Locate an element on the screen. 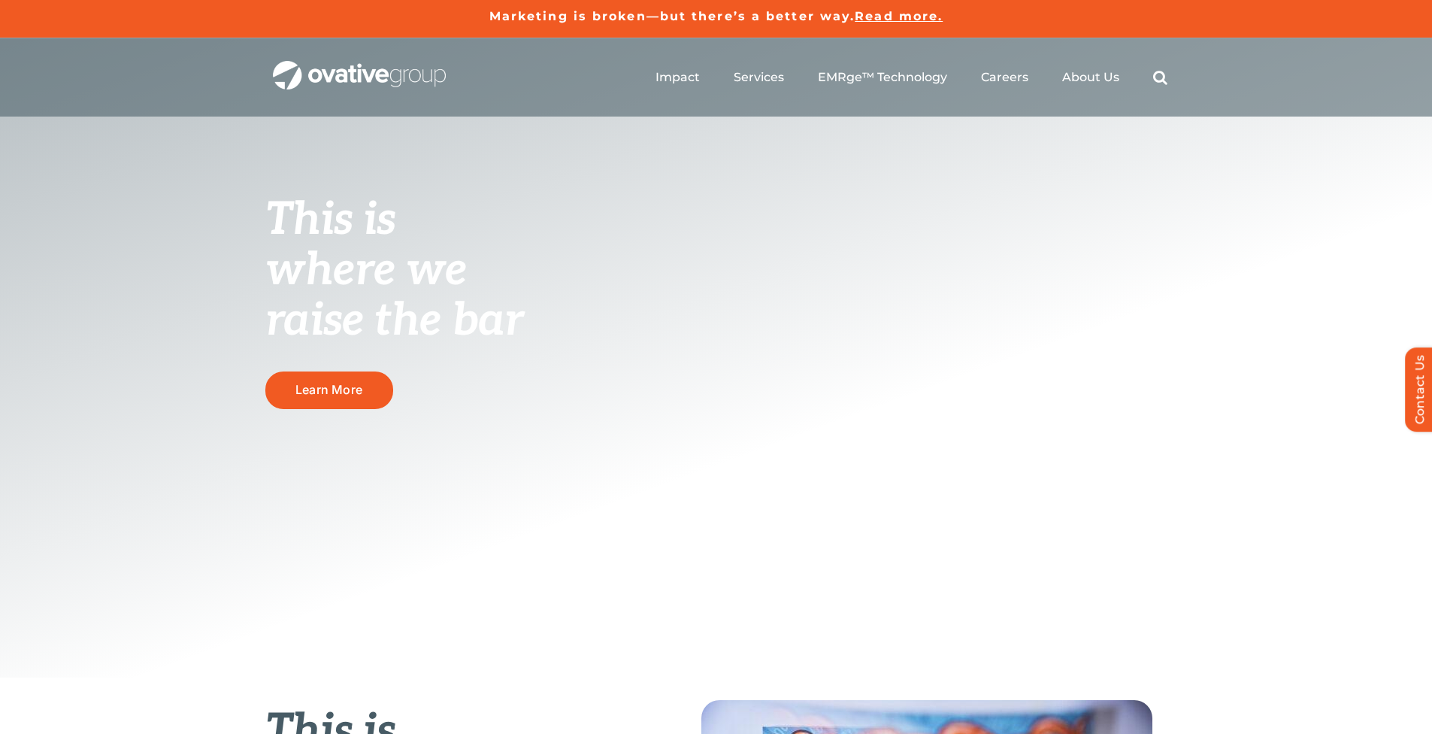 The height and width of the screenshot is (734, 1432). span: Services is located at coordinates (759, 77).